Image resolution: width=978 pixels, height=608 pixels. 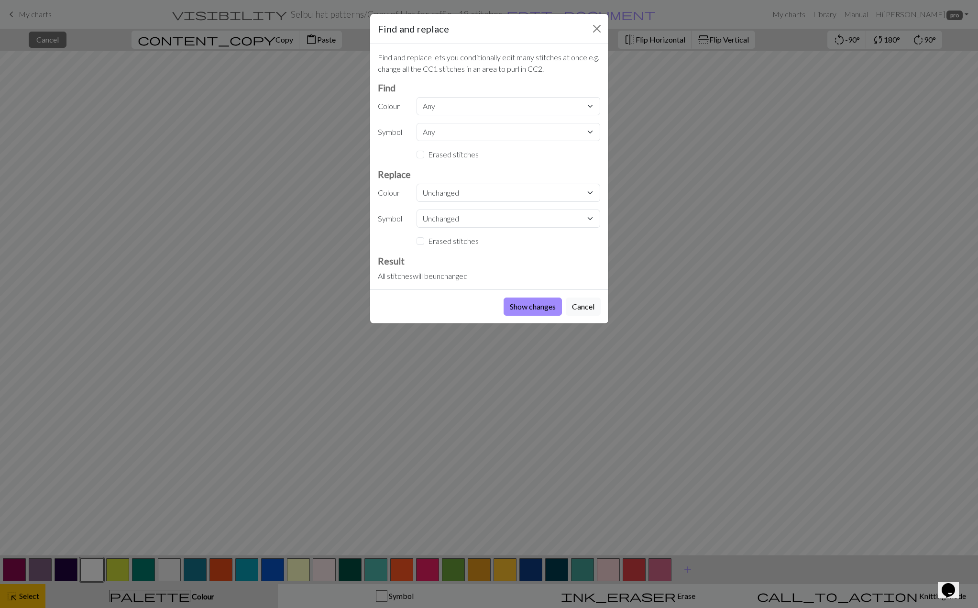 I want to click on h5: Find and replace, so click(x=413, y=29).